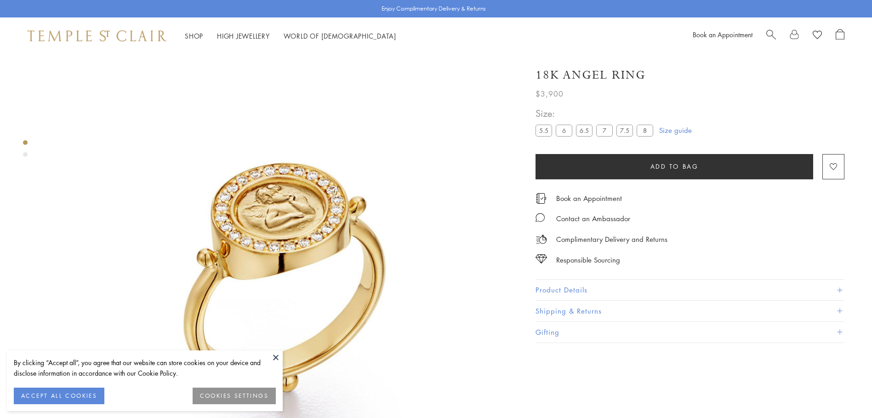 Image resolution: width=872 pixels, height=418 pixels. Describe the element at coordinates (840, 36) in the screenshot. I see `a: Open Shopping Bag` at that location.